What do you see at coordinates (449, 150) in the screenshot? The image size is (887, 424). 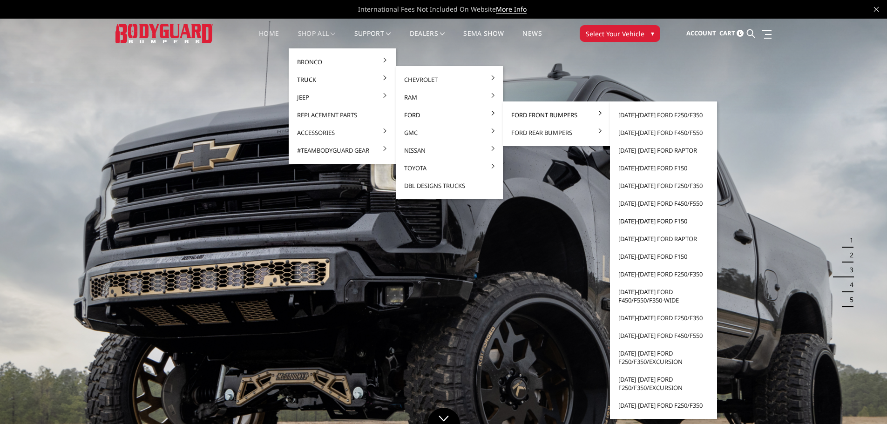 I see `a: Nissan` at bounding box center [449, 150].